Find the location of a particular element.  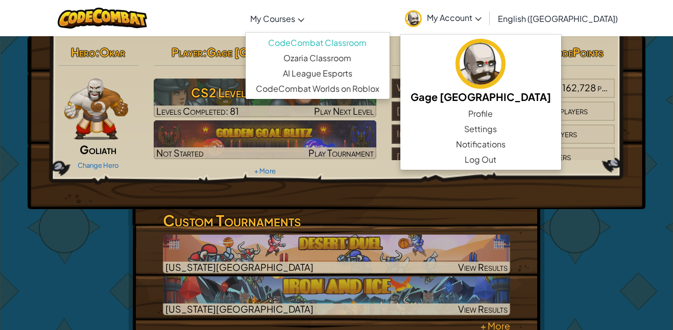

span: Goliath is located at coordinates (98, 150).